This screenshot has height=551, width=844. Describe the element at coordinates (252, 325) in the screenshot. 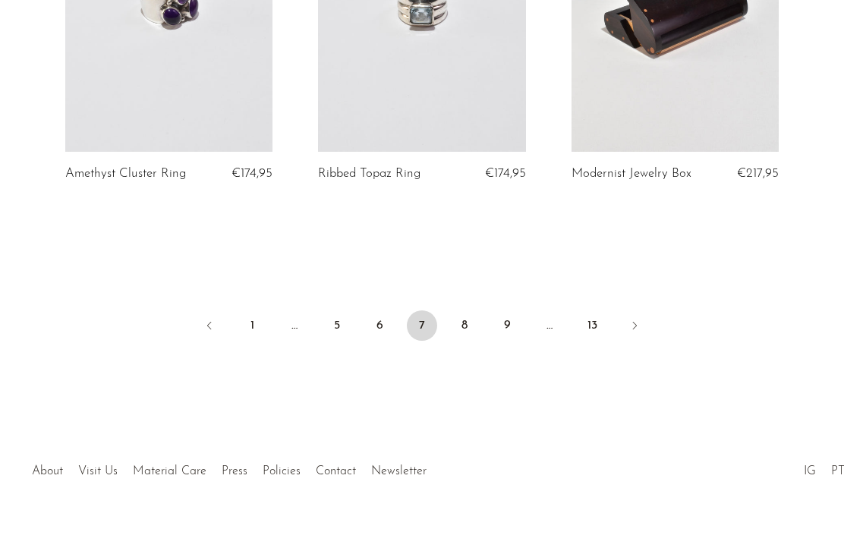

I see `a: 1` at that location.